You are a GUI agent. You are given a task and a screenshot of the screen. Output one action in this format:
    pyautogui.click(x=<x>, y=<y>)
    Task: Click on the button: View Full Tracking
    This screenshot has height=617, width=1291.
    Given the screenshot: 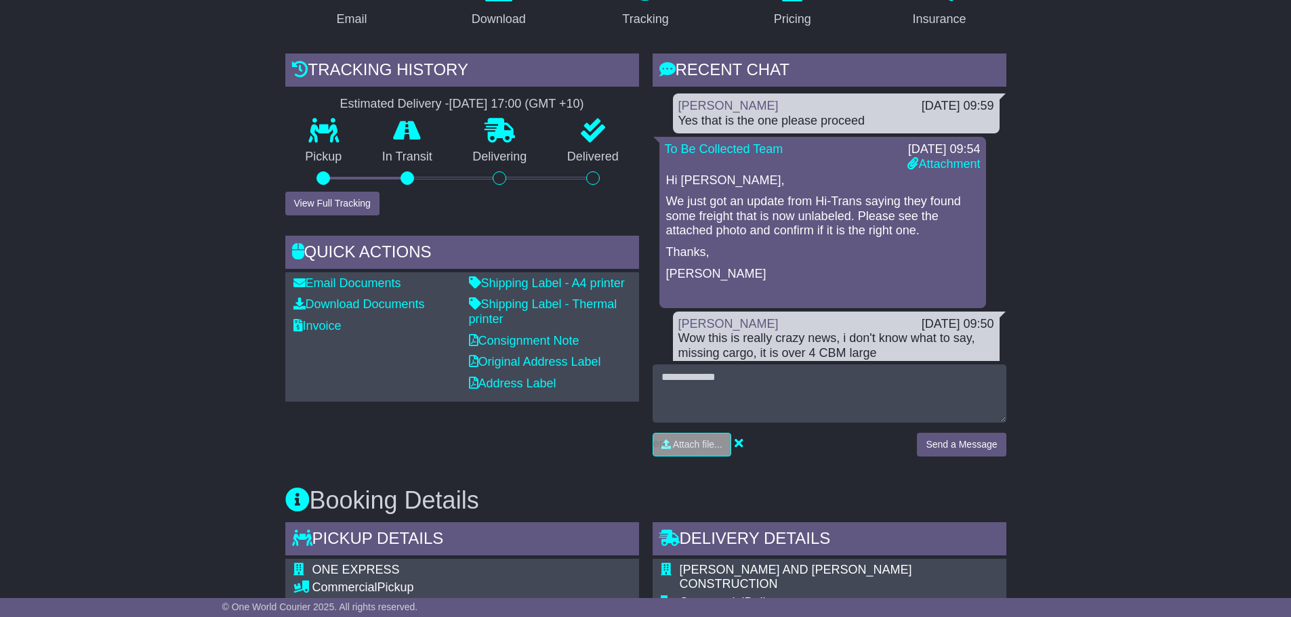 What is the action you would take?
    pyautogui.click(x=332, y=203)
    